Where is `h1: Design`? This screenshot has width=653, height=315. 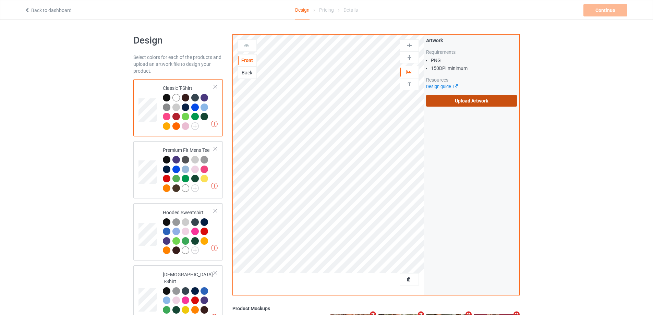
h1: Design is located at coordinates (178, 40).